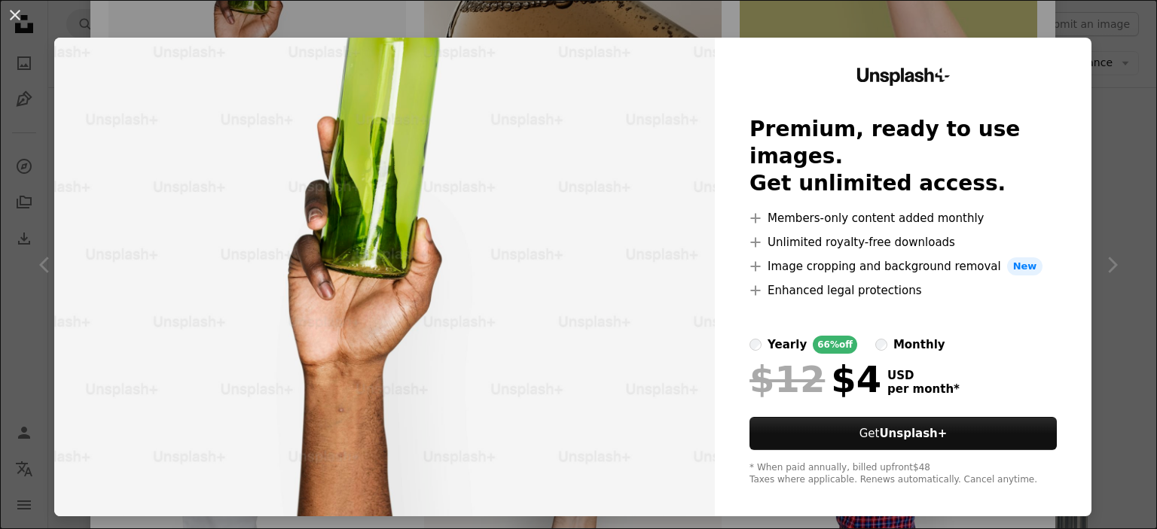 This screenshot has height=529, width=1157. What do you see at coordinates (913, 434) in the screenshot?
I see `strong: Unsplash+` at bounding box center [913, 434].